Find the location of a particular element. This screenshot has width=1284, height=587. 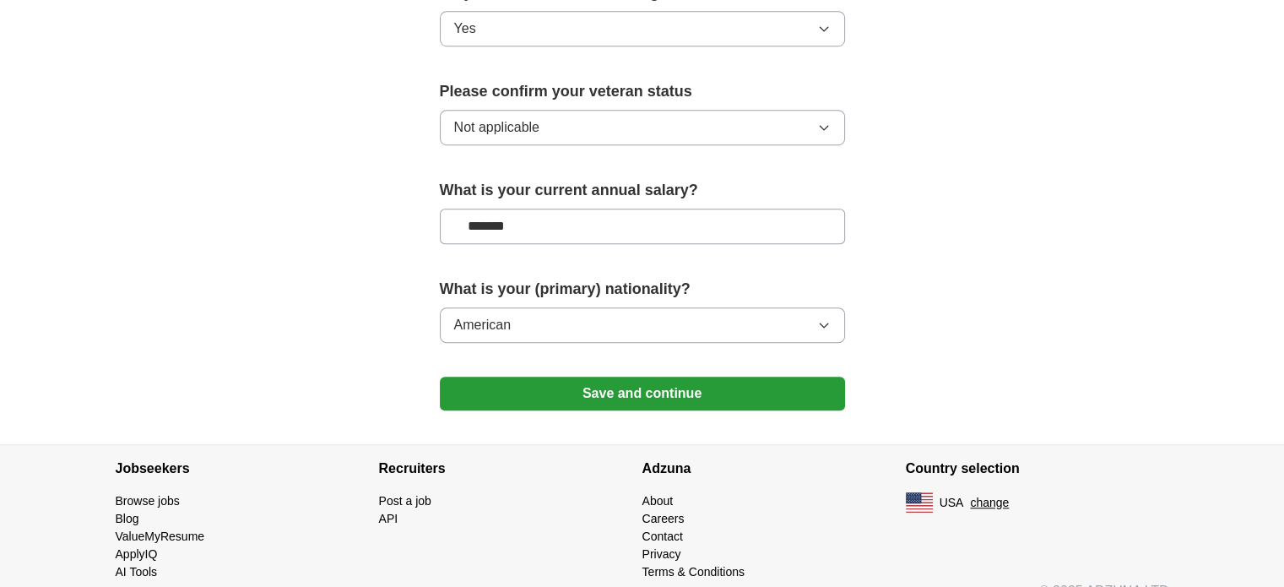

a: About is located at coordinates (658, 501).